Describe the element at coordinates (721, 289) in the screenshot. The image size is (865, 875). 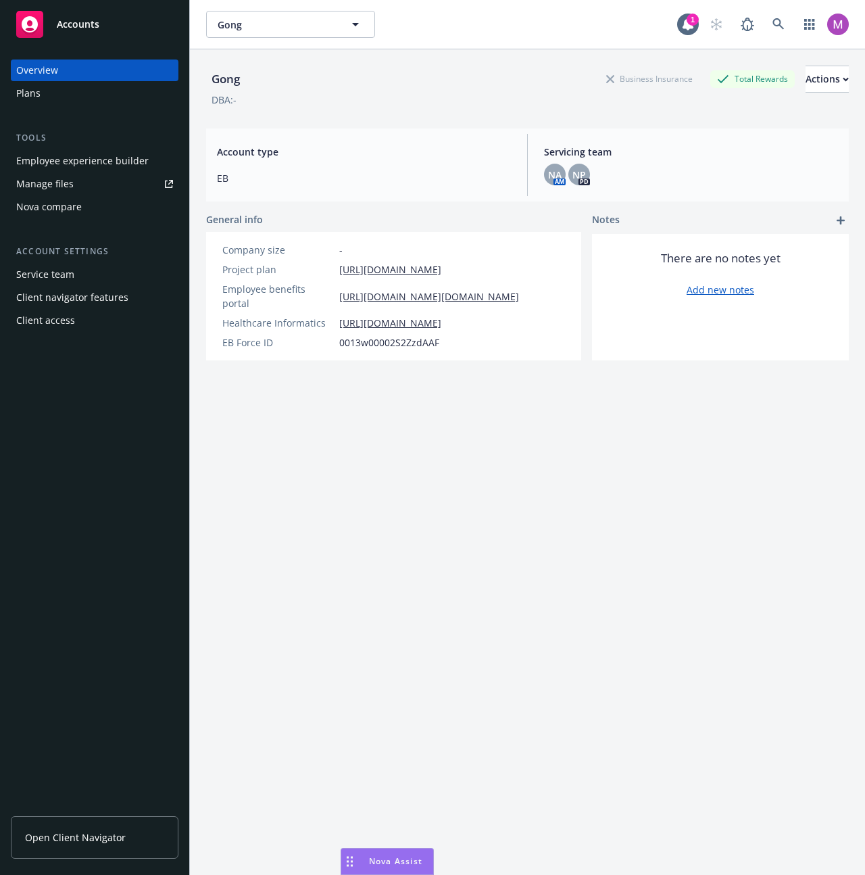
I see `a: Add new notes` at that location.